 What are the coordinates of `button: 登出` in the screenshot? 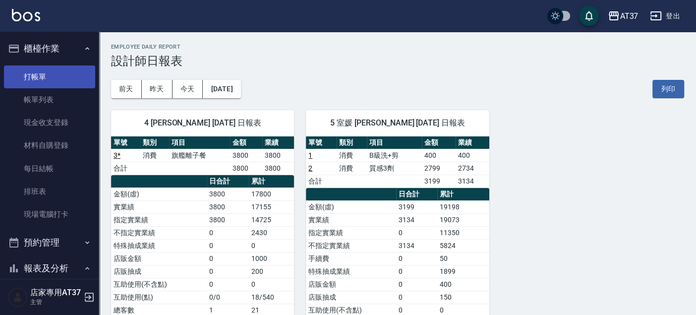 It's located at (665, 16).